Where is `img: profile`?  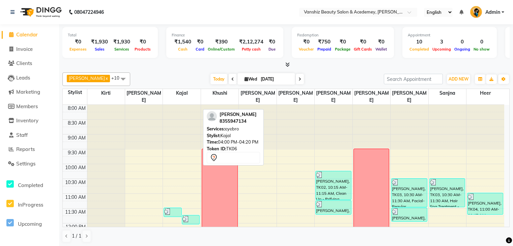
img: profile is located at coordinates (212, 116).